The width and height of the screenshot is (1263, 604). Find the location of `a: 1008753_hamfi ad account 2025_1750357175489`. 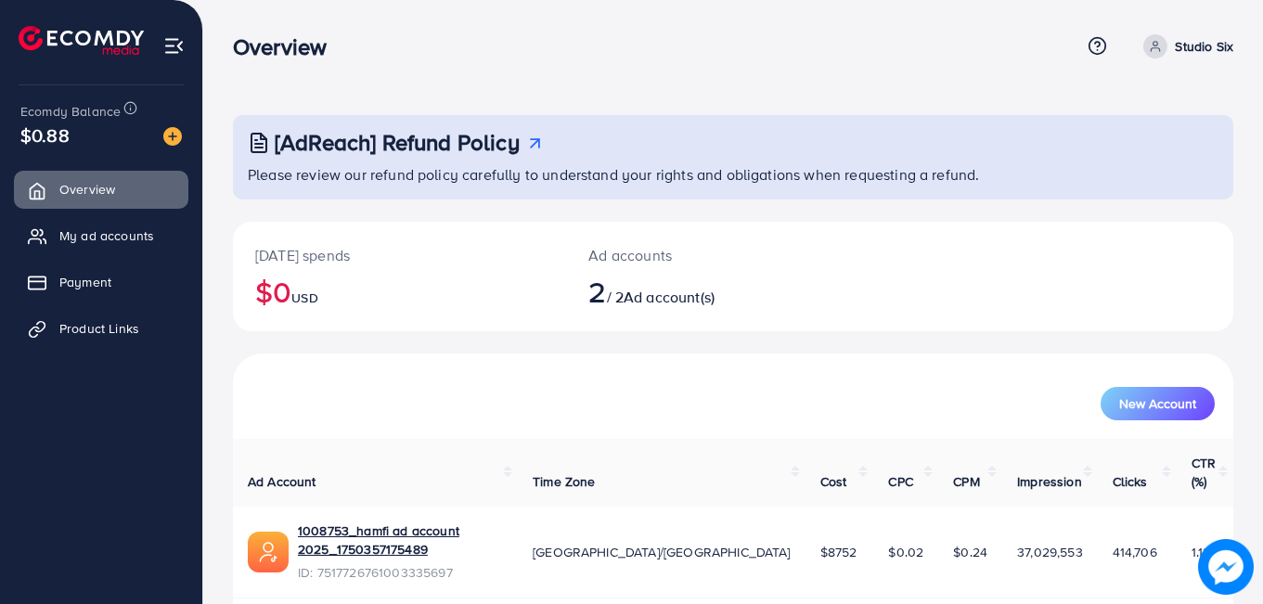

a: 1008753_hamfi ad account 2025_1750357175489 is located at coordinates (400, 540).